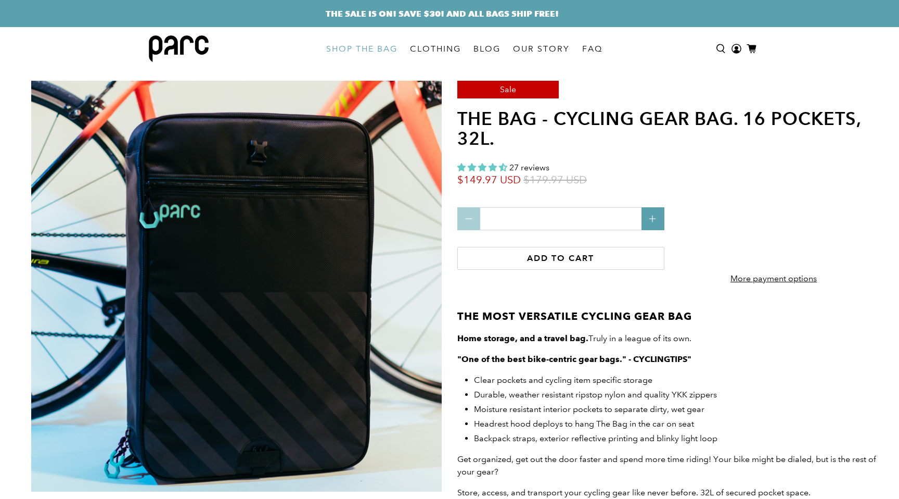  What do you see at coordinates (667, 465) in the screenshot?
I see `span: Get organized, get out the door faster and spend more time riding! Your bike might be dialed, but...` at bounding box center [667, 465].